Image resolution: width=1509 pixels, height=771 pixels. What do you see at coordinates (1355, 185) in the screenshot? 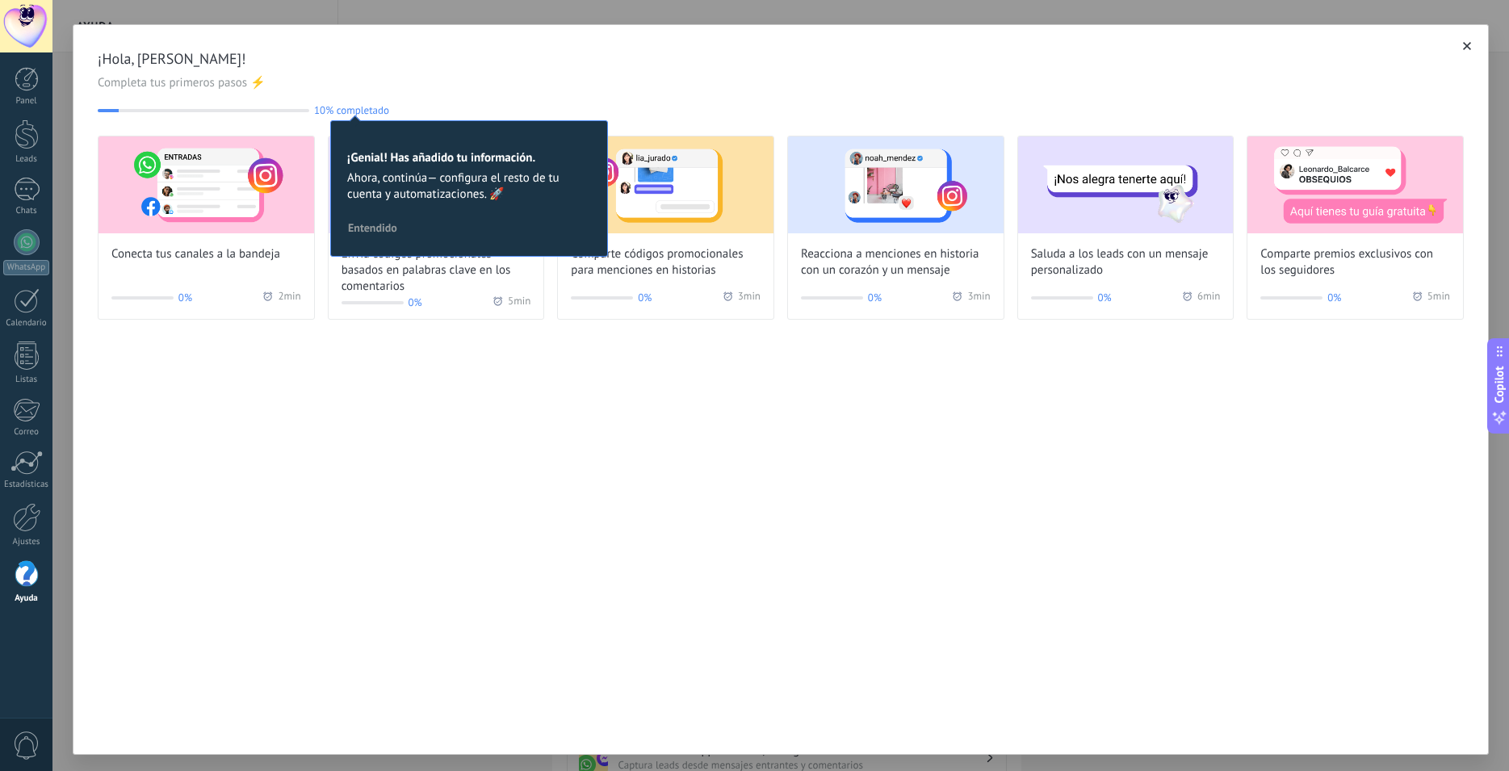
I see `img: Share exclusive rewards with followers` at bounding box center [1355, 185].